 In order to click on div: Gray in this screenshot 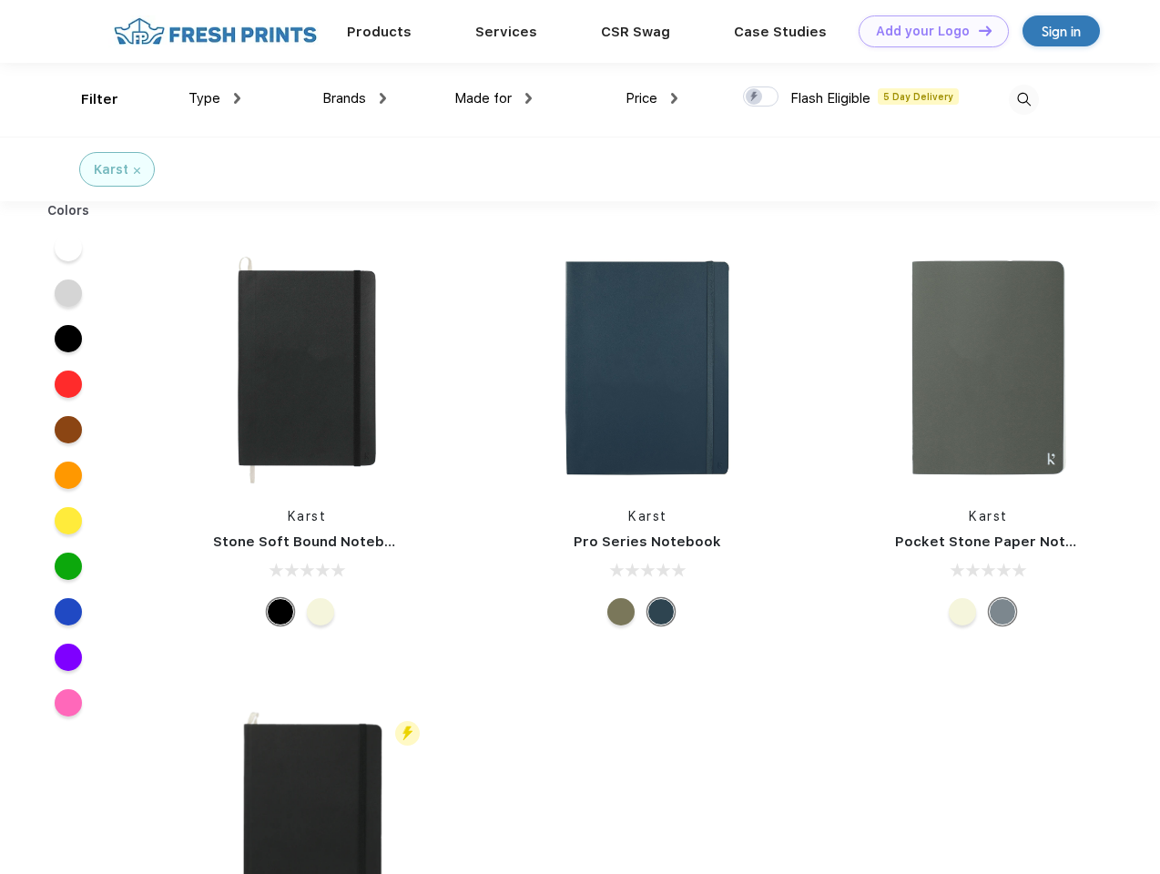, I will do `click(1003, 612)`.